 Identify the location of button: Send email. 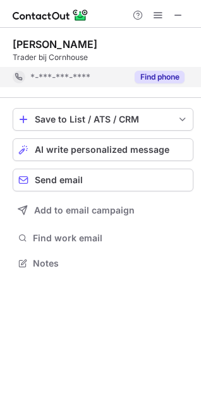
(103, 180).